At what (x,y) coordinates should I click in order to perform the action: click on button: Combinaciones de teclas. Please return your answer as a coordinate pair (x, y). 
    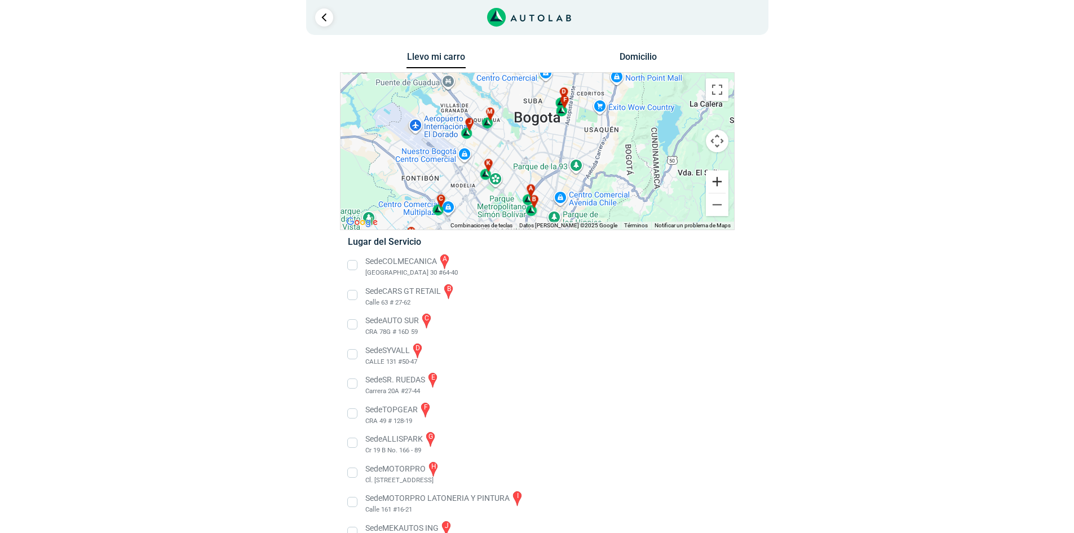
    Looking at the image, I should click on (481, 225).